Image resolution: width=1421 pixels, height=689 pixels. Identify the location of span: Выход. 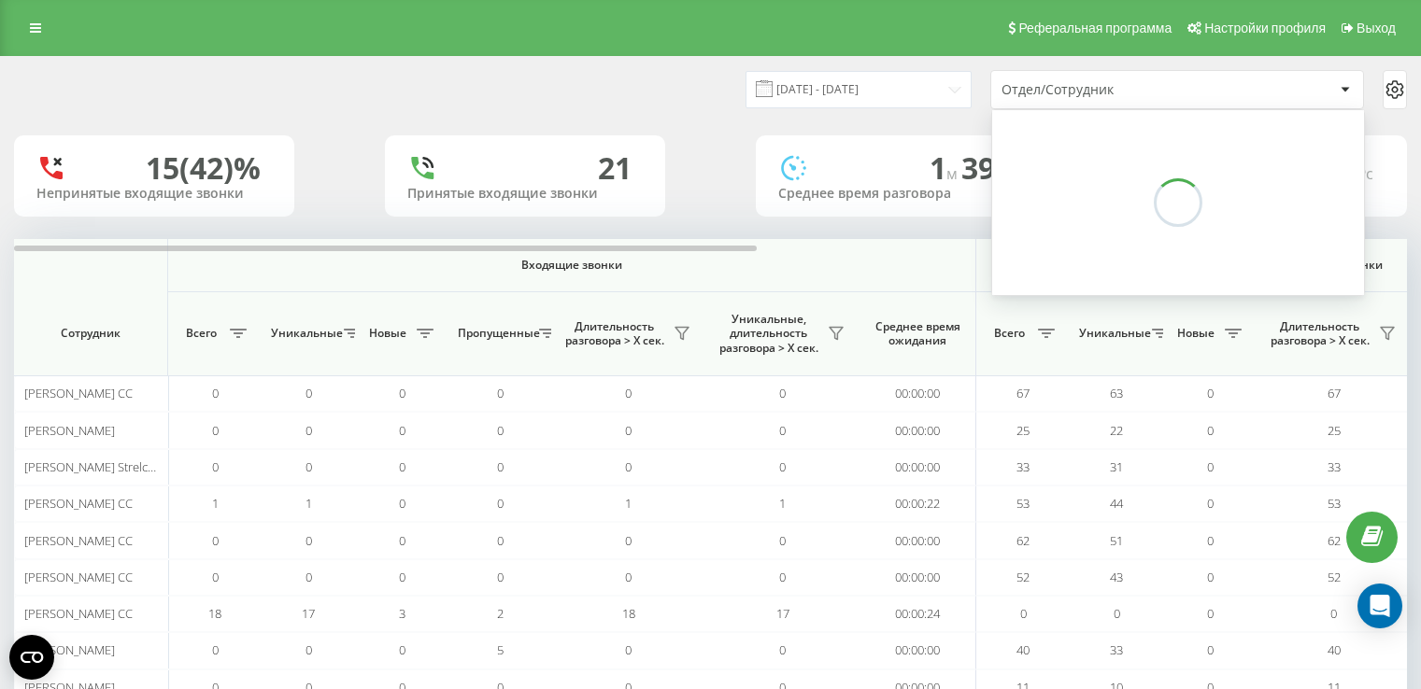
(1376, 28).